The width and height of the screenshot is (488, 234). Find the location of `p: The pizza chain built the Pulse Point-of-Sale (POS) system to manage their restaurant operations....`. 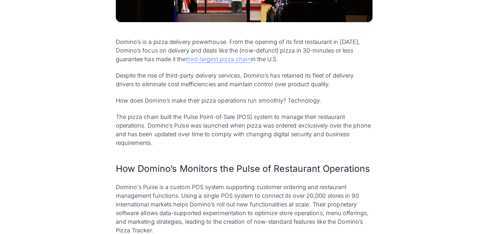

p: The pizza chain built the Pulse Point-of-Sale (POS) system to manage their restaurant operations.... is located at coordinates (244, 130).